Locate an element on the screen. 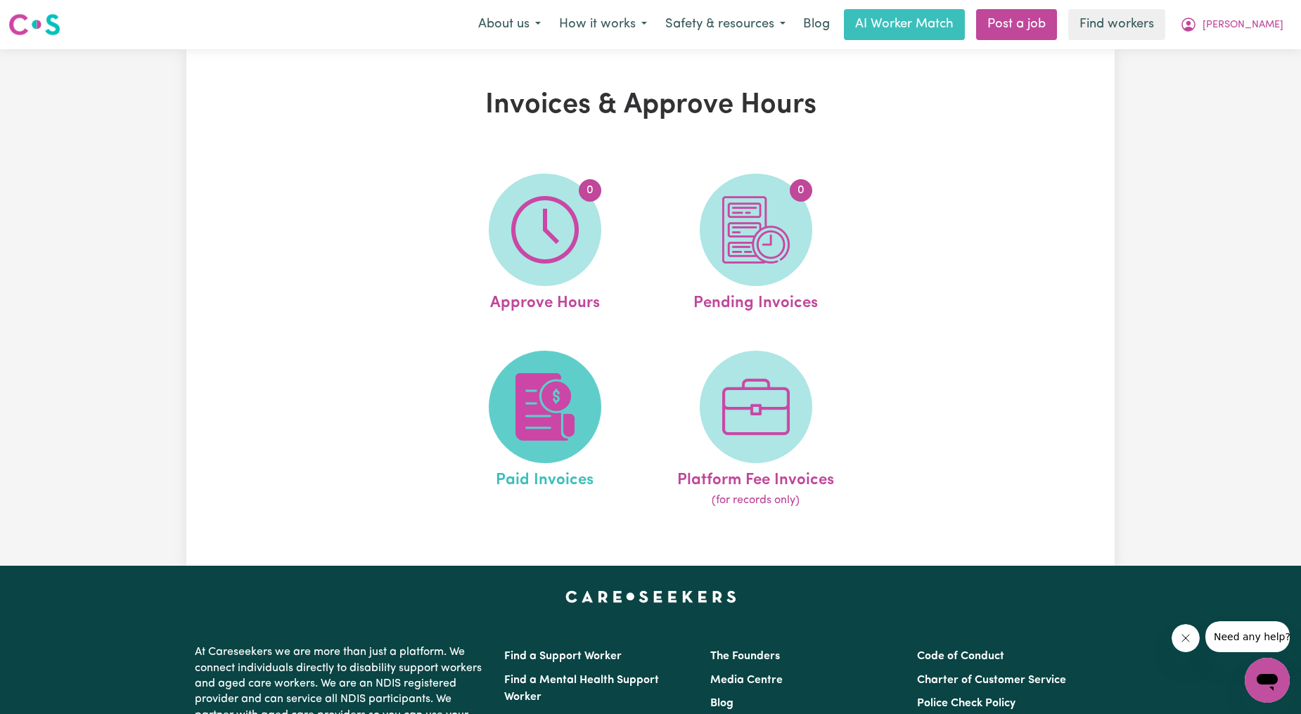 This screenshot has height=714, width=1301. span: Need any help? is located at coordinates (46, 15).